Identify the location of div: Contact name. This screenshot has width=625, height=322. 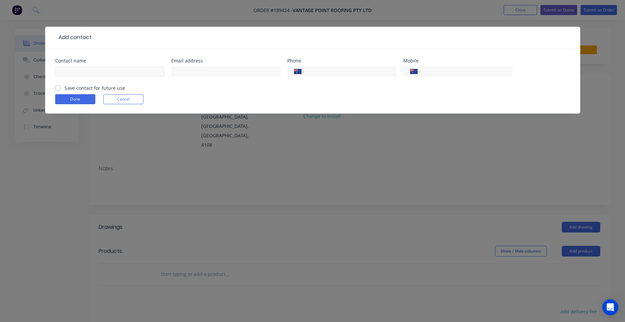
(110, 61).